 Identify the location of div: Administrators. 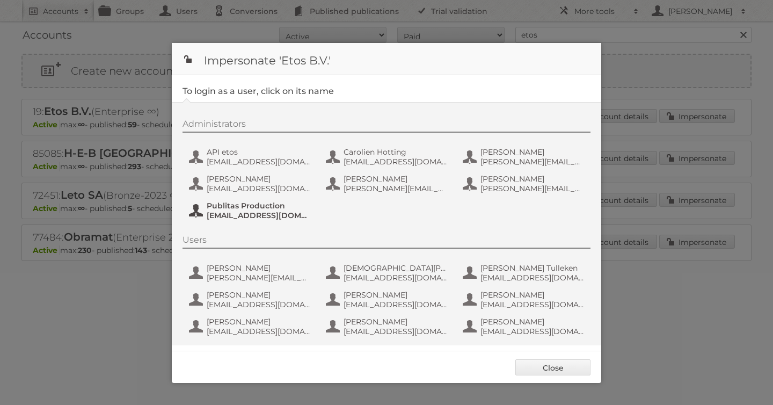
(386, 126).